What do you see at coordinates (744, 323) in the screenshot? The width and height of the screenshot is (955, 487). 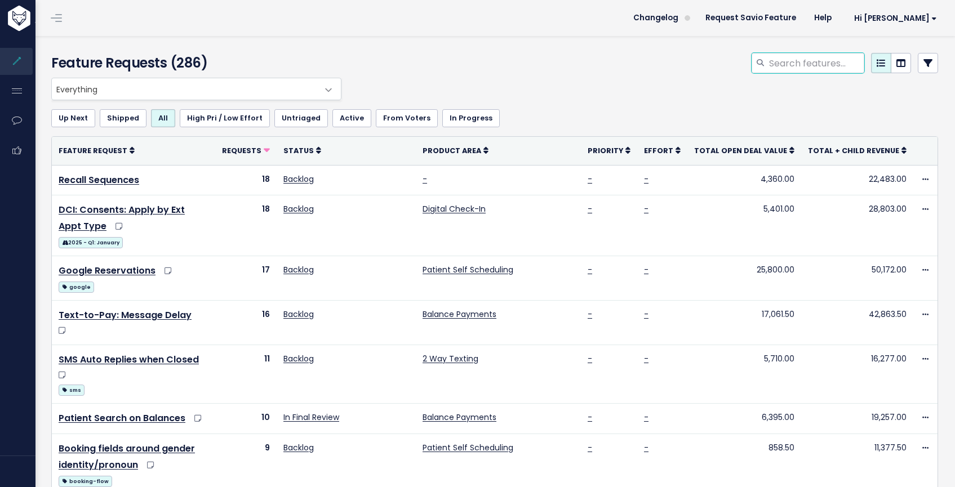 I see `td: 17,061.50` at bounding box center [744, 323].